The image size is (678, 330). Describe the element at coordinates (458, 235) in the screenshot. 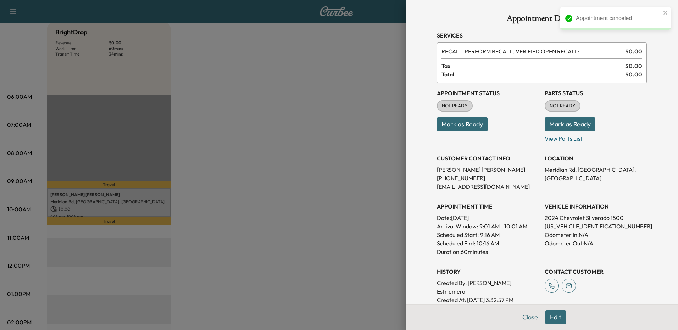

I see `p: Scheduled Start:` at that location.